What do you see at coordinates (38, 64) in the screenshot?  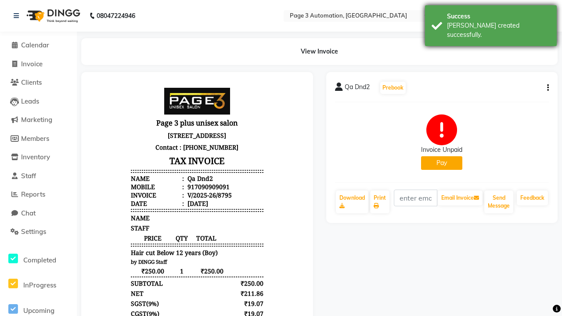 I see `a: Invoice` at bounding box center [38, 64].